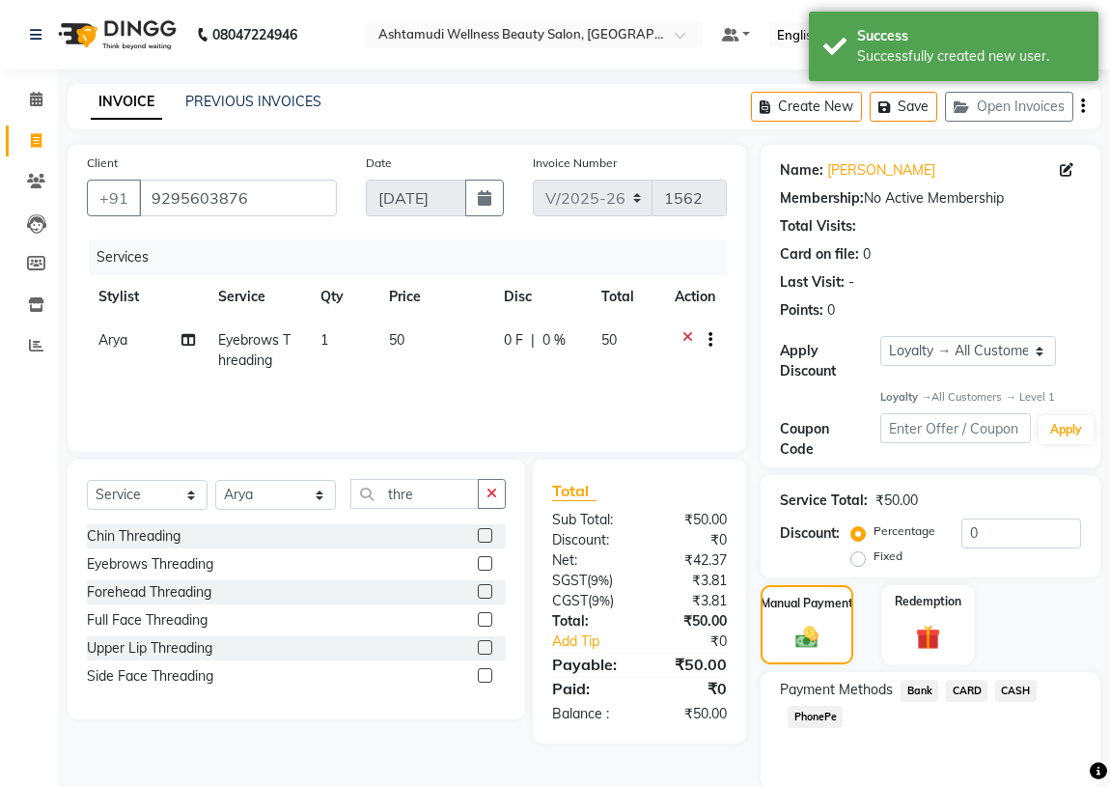 The height and width of the screenshot is (787, 1110). Describe the element at coordinates (807, 603) in the screenshot. I see `label: Manual Payment` at that location.